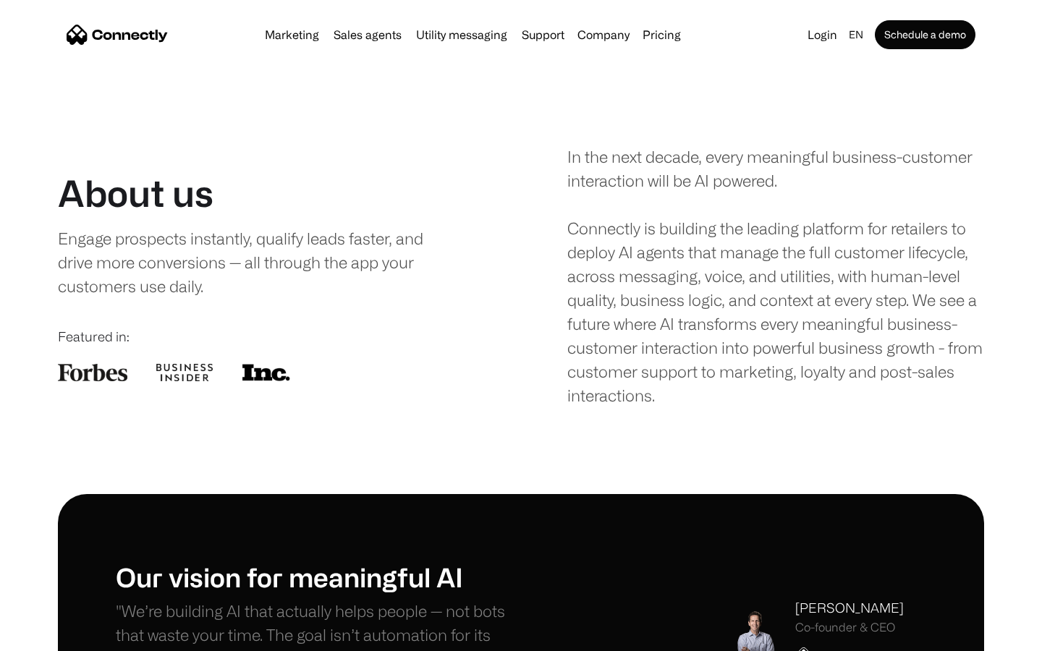 The width and height of the screenshot is (1042, 651). Describe the element at coordinates (135, 193) in the screenshot. I see `h1: About us` at that location.